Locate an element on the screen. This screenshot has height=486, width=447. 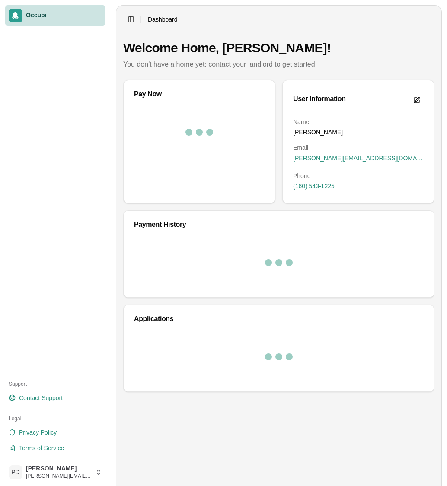
a: Occupi is located at coordinates (55, 16).